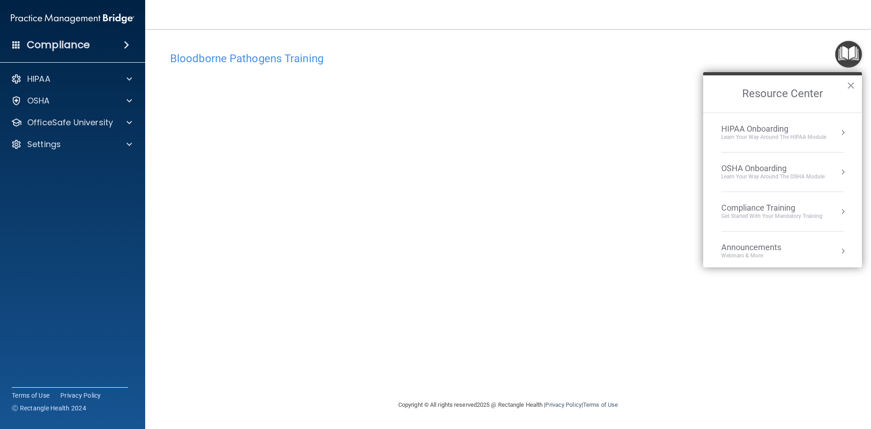  What do you see at coordinates (58, 45) in the screenshot?
I see `h4: Compliance` at bounding box center [58, 45].